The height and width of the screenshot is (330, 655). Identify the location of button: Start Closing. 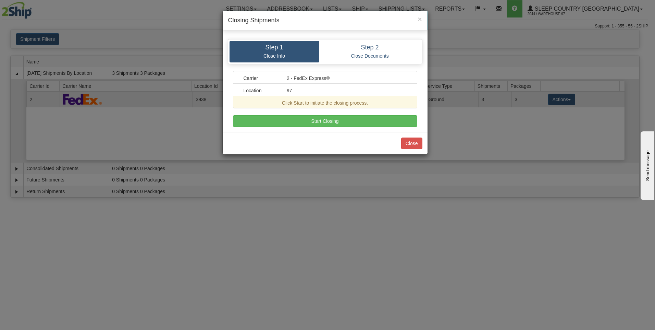
(325, 121).